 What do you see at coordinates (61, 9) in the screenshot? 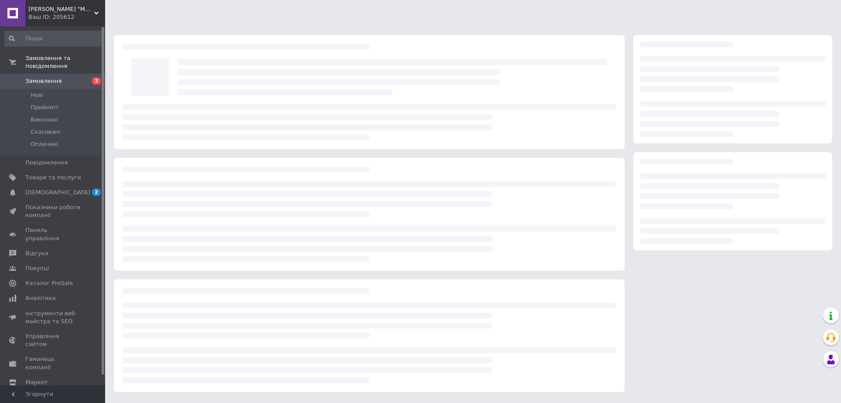
I see `span: ФОП Ващенко В. Г. "M&V - Metal & Ventilation"` at bounding box center [61, 9].